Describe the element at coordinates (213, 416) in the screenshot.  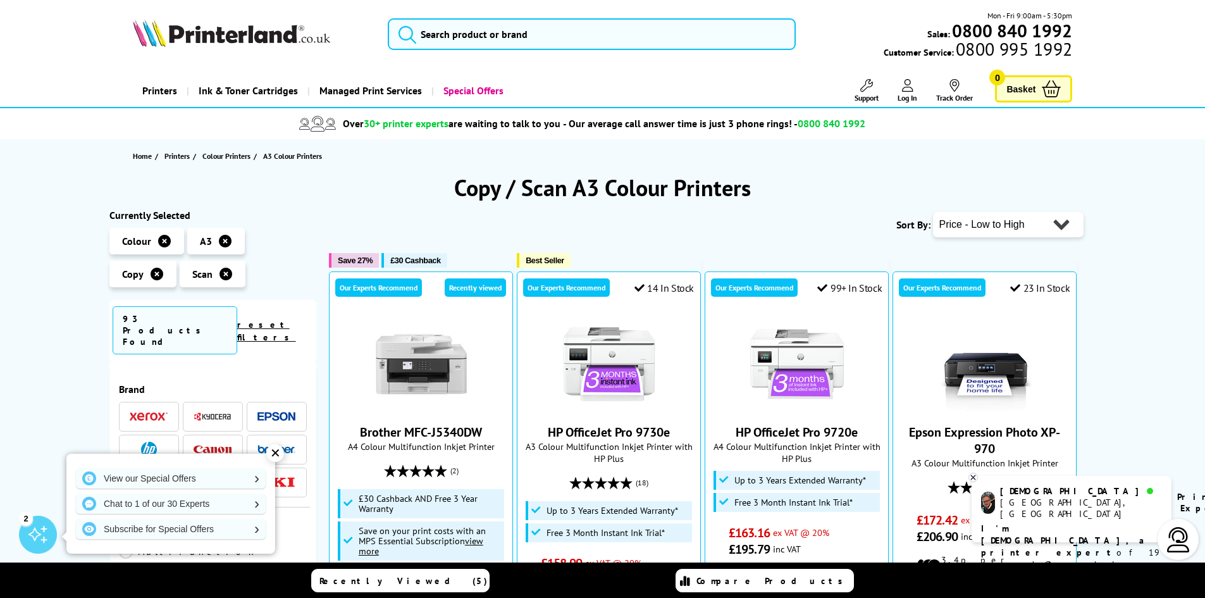
I see `a: Kyocera` at that location.